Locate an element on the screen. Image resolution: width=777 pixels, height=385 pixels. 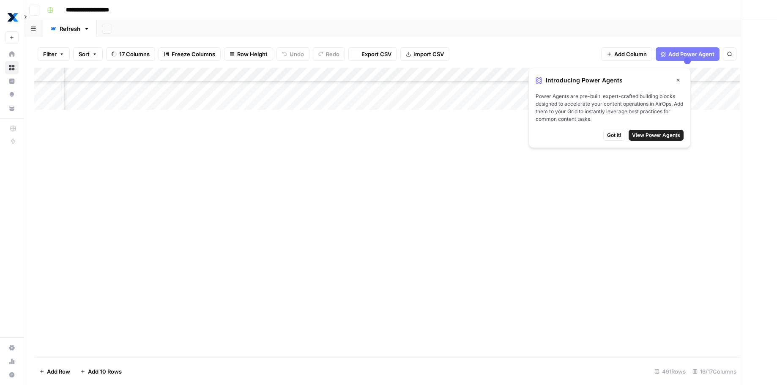
button: Row Height is located at coordinates (249, 54).